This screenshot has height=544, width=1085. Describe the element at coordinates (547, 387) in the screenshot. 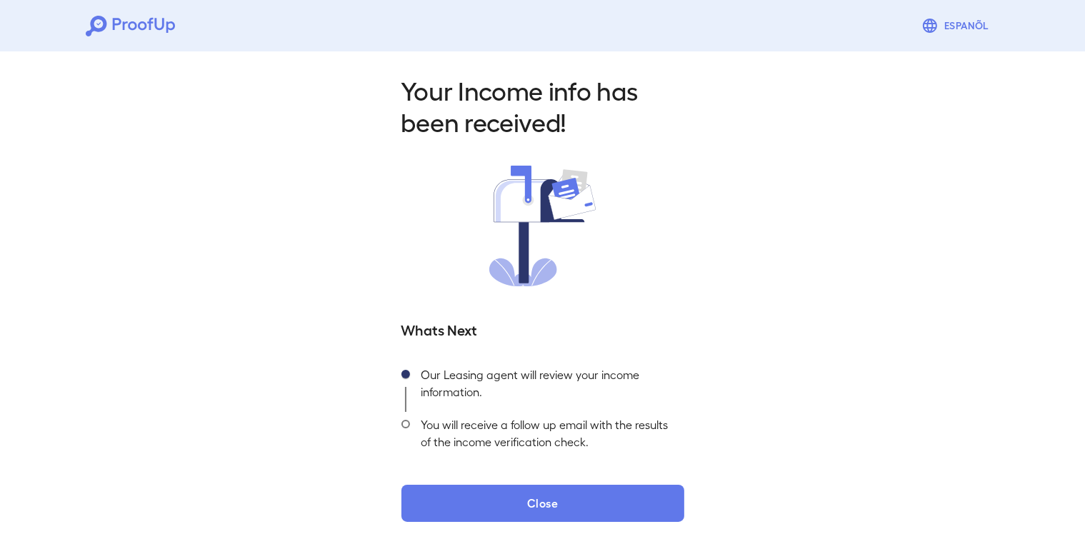

I see `div: Our Leasing agent will review your income information.` at that location.